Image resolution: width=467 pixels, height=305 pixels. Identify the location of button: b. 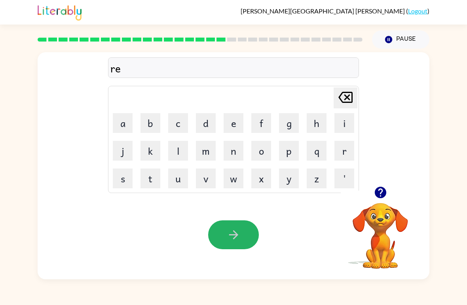
(150, 123).